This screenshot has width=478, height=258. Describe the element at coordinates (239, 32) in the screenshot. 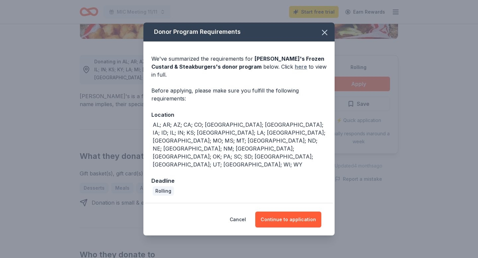

I see `div: Donor Program Requirements` at that location.